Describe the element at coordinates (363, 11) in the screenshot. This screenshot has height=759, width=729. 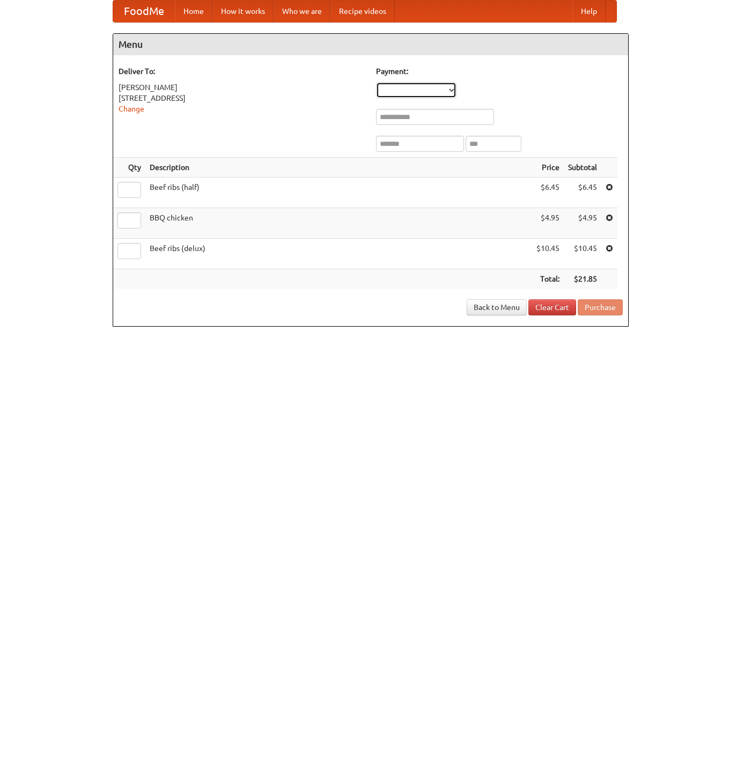
I see `a: Recipe videos` at that location.